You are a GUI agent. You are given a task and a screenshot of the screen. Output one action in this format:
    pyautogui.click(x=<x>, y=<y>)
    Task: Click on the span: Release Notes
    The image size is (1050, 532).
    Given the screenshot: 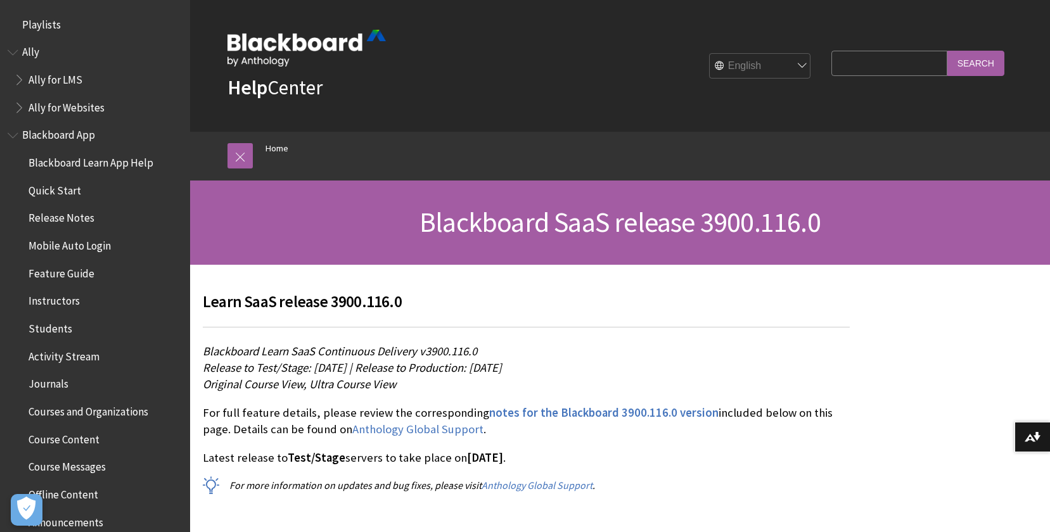 What is the action you would take?
    pyautogui.click(x=61, y=216)
    